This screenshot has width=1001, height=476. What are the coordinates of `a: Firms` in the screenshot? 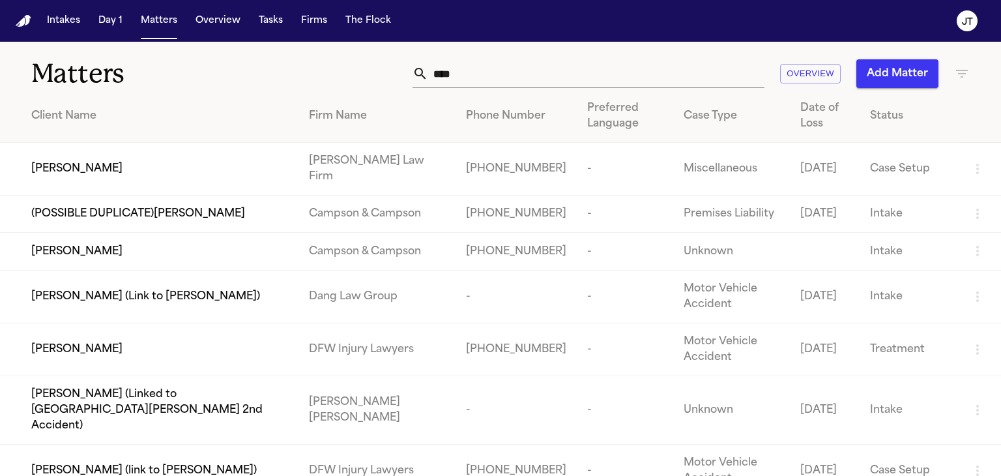 It's located at (314, 21).